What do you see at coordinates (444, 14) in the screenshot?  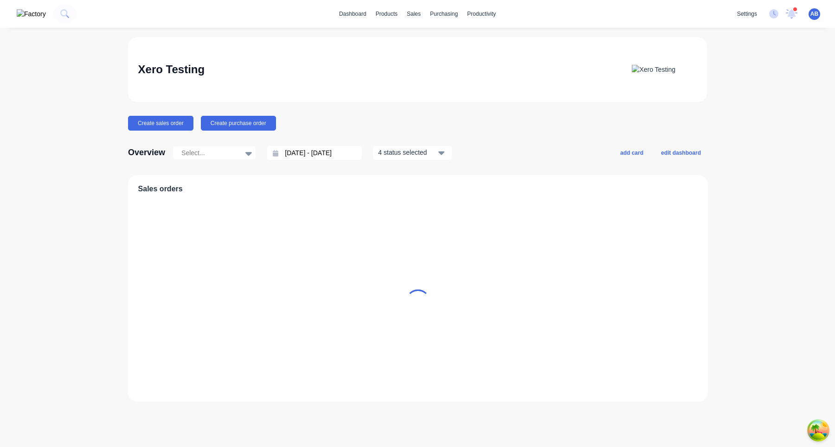 I see `div: purchasing` at bounding box center [444, 14].